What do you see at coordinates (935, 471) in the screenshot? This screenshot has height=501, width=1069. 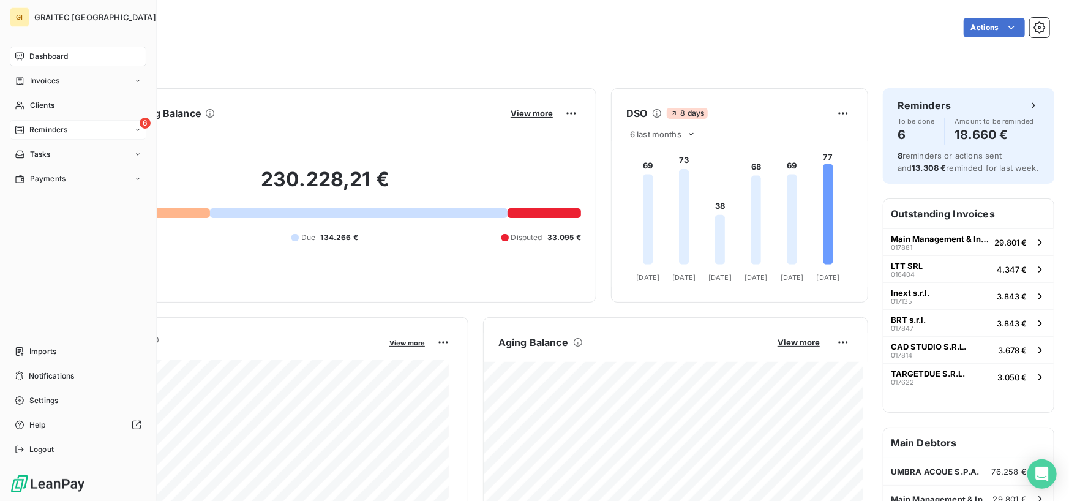 I see `span: UMBRA ACQUE S.P.A.` at bounding box center [935, 471].